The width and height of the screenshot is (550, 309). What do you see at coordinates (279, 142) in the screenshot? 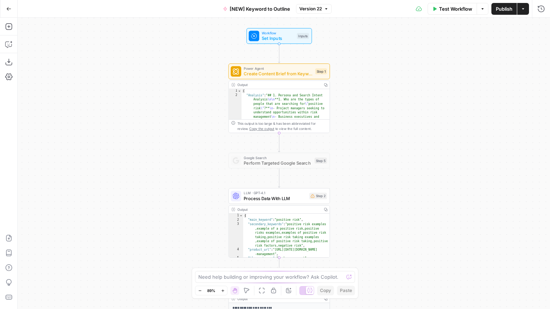
I see `g: Edge from step_1 to step_5` at bounding box center [279, 142].